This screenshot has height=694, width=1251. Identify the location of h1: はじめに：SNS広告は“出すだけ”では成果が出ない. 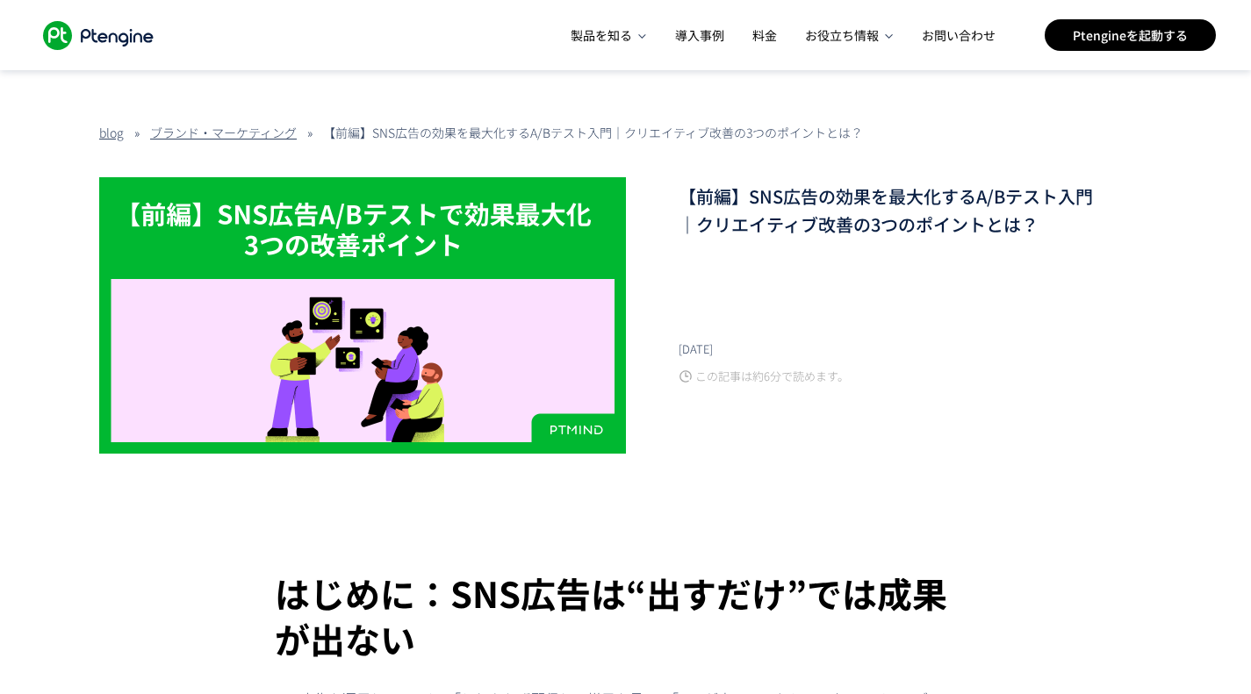
(626, 616).